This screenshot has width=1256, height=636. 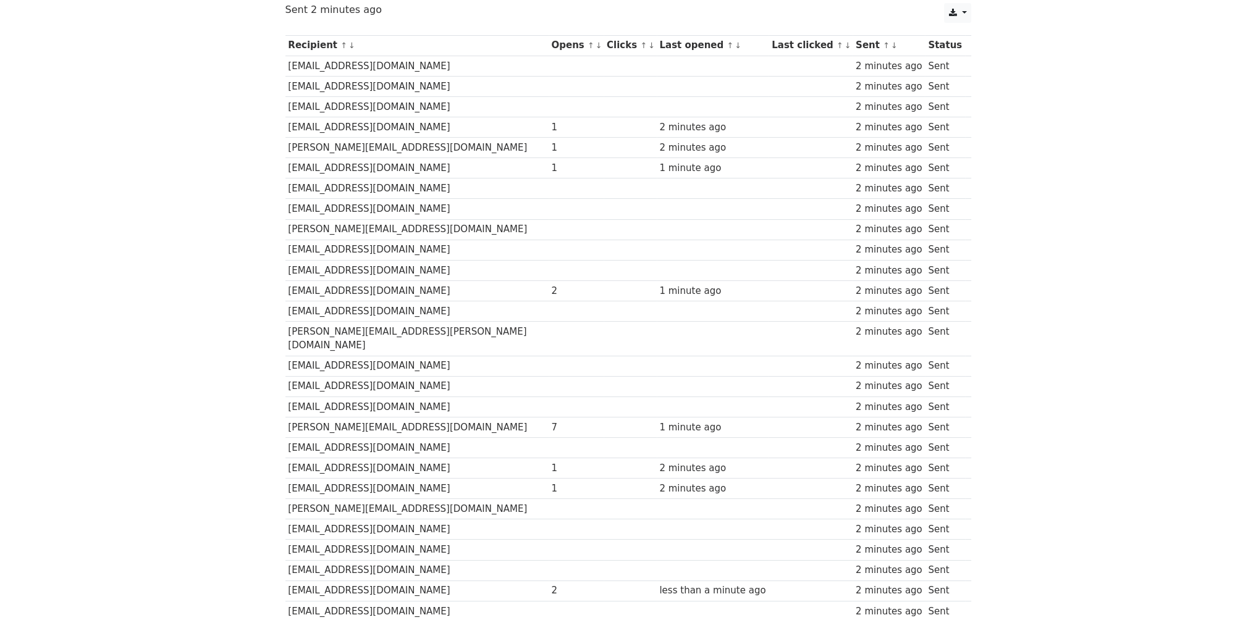 What do you see at coordinates (576, 45) in the screenshot?
I see `th: Opens` at bounding box center [576, 45].